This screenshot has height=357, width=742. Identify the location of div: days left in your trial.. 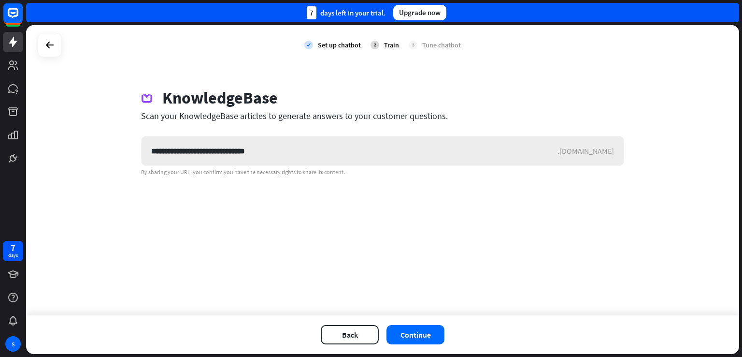
(346, 13).